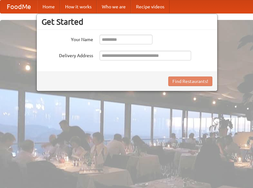 The width and height of the screenshot is (253, 188). I want to click on h3: Get Started, so click(127, 22).